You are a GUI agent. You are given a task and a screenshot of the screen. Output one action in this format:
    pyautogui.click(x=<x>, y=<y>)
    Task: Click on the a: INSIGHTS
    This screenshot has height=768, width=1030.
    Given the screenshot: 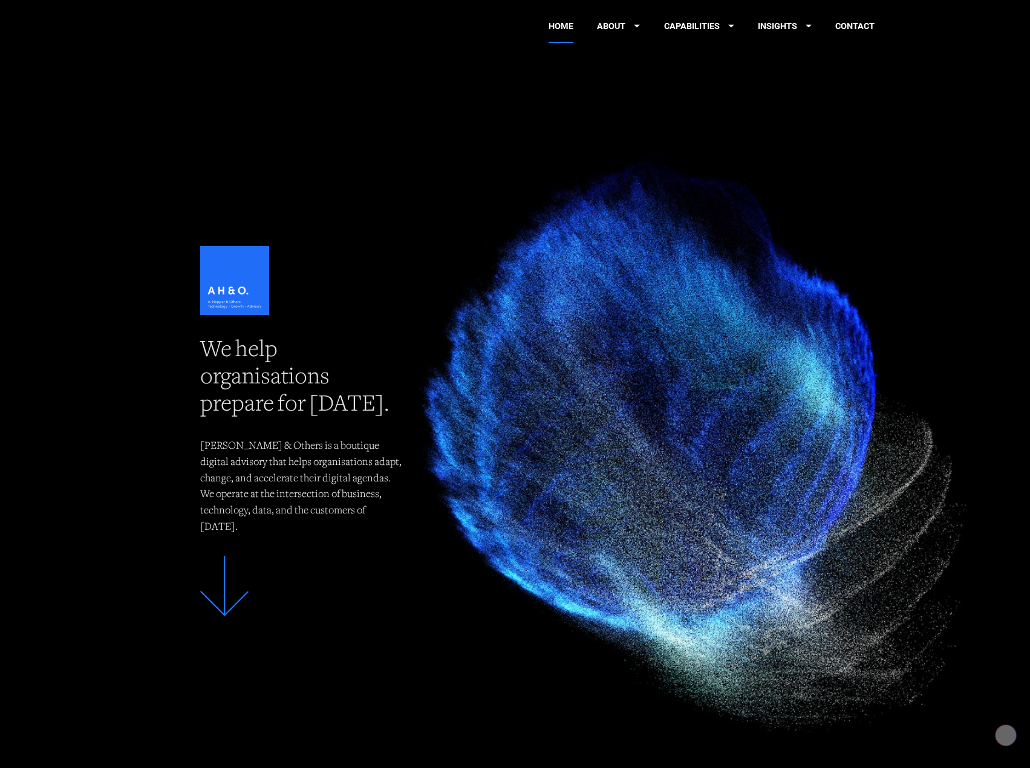 What is the action you would take?
    pyautogui.click(x=785, y=26)
    